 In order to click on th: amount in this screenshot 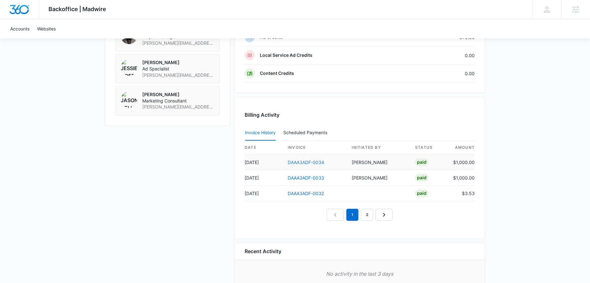, I will do `click(462, 147)`.